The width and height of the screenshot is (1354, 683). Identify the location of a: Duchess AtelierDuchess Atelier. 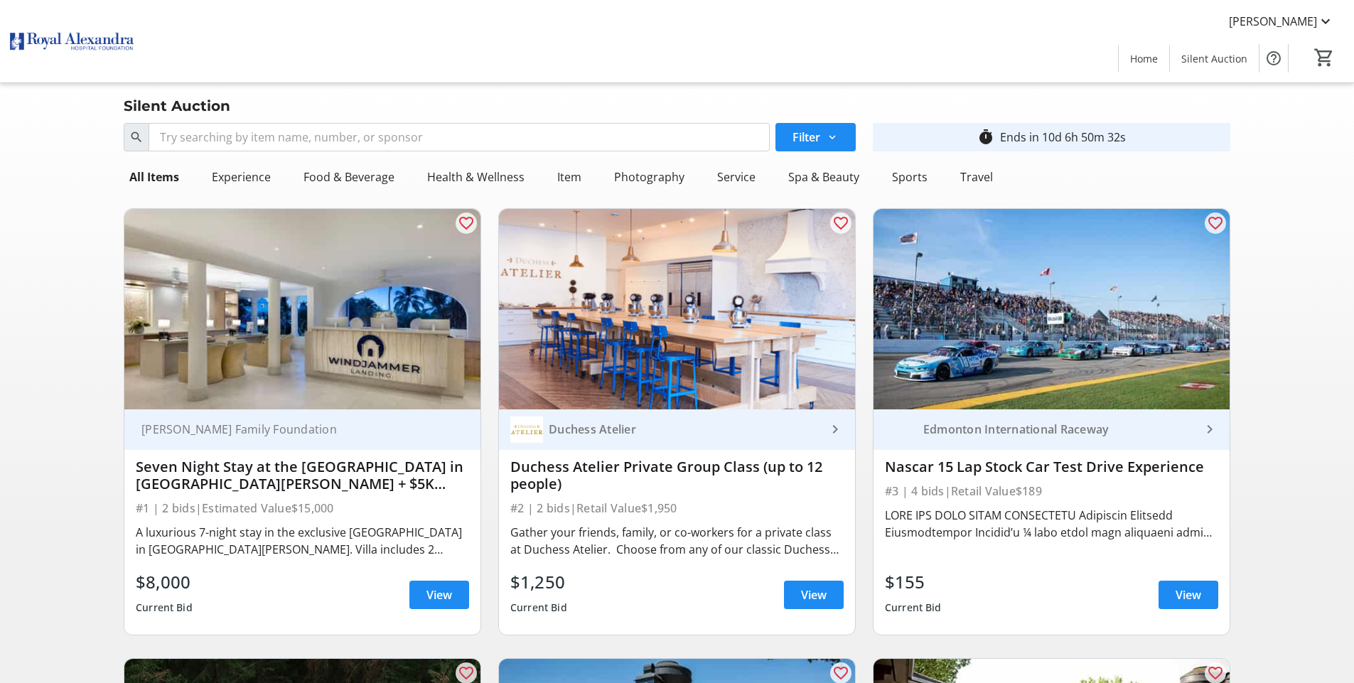
(677, 429).